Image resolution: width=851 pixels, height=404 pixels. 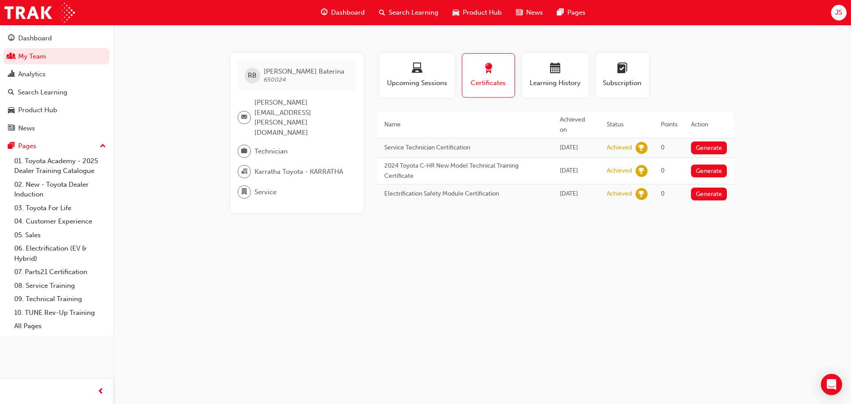 What do you see at coordinates (622, 75) in the screenshot?
I see `button: Subscription` at bounding box center [622, 75].